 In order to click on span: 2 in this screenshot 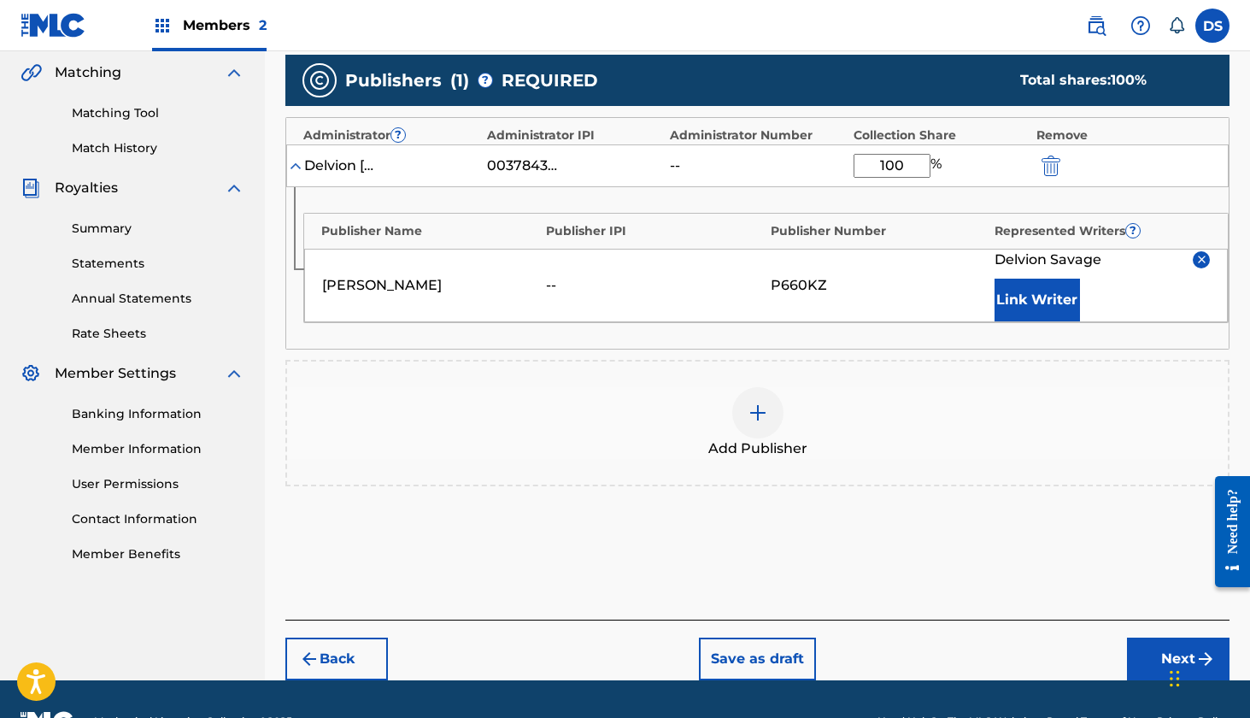, I will do `click(262, 25)`.